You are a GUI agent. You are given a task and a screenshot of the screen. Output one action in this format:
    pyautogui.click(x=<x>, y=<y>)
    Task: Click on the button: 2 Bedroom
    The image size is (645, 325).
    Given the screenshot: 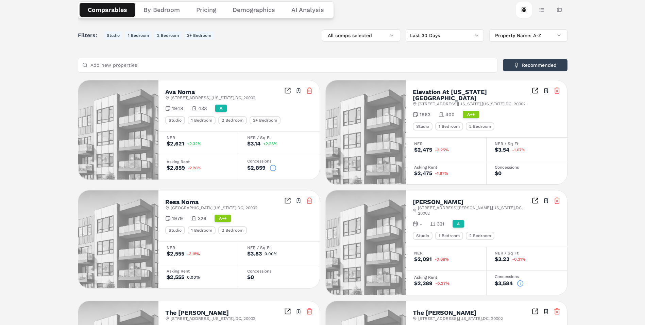 What is the action you would take?
    pyautogui.click(x=168, y=35)
    